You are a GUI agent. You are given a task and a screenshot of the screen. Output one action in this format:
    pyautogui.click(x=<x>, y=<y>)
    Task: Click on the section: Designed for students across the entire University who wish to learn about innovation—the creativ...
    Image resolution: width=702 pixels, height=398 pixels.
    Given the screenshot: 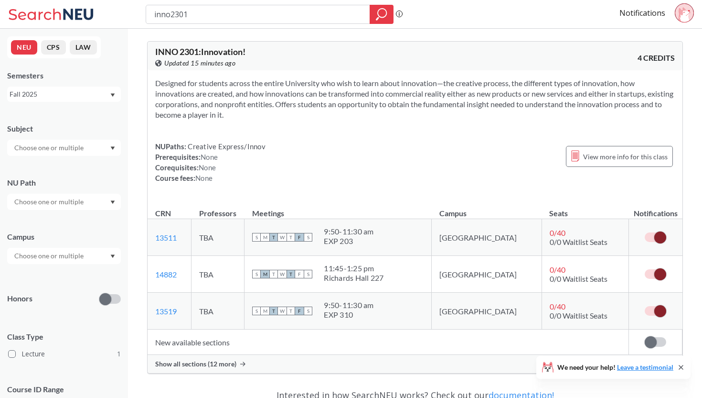 What is the action you would take?
    pyautogui.click(x=415, y=99)
    